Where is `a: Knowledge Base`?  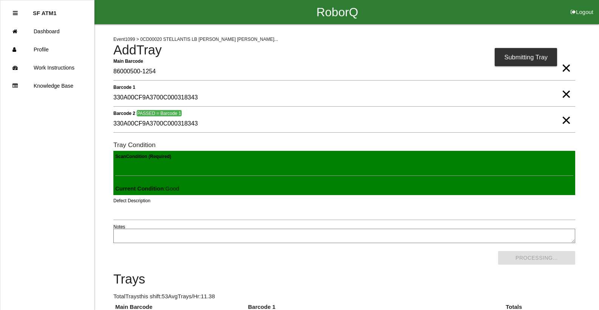
a: Knowledge Base is located at coordinates (47, 86).